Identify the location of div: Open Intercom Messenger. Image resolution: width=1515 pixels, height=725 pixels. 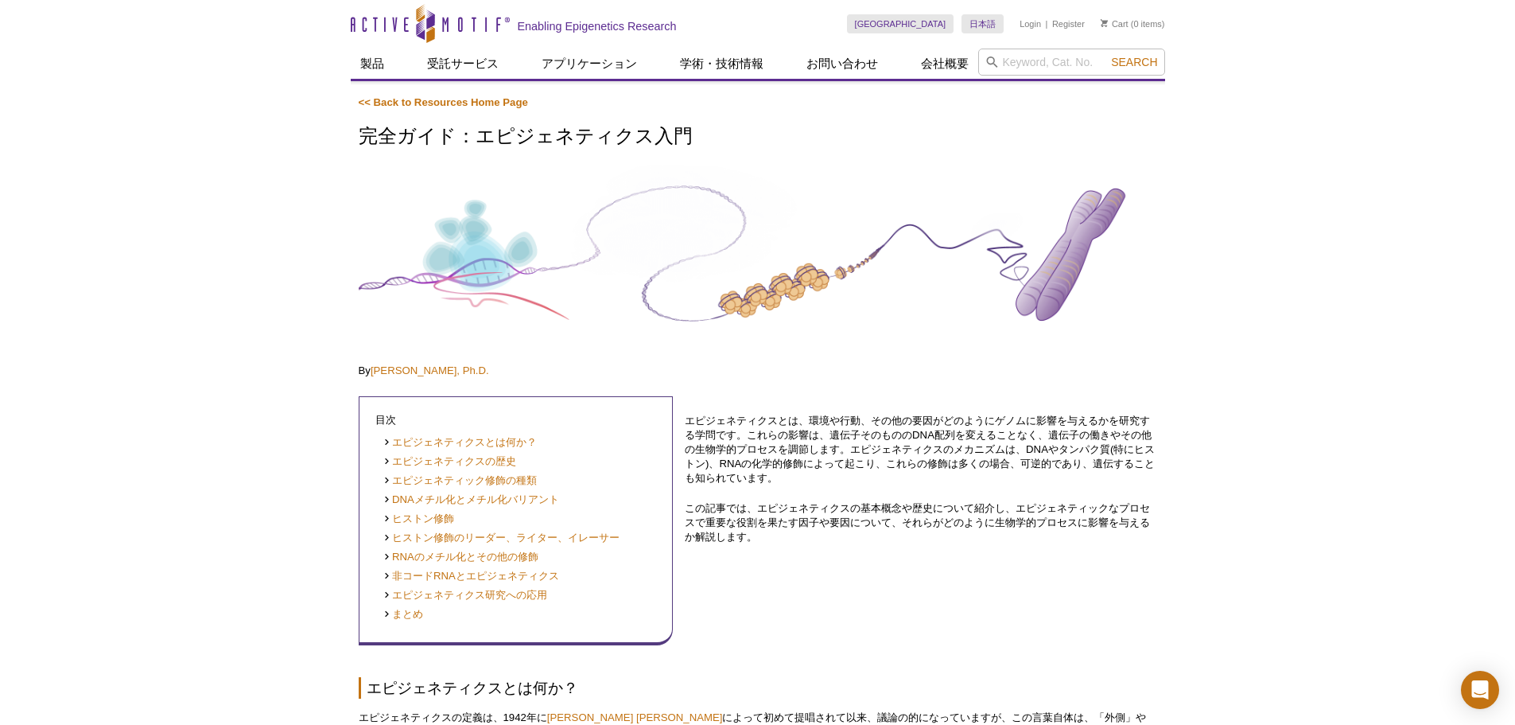
(1480, 690).